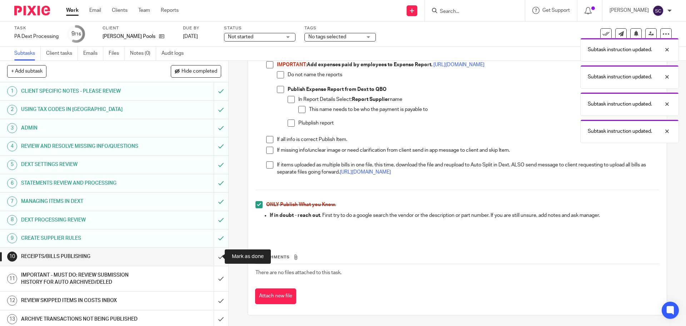 The image size is (686, 326). Describe the element at coordinates (36, 36) in the screenshot. I see `div: PA Dext Processing` at that location.